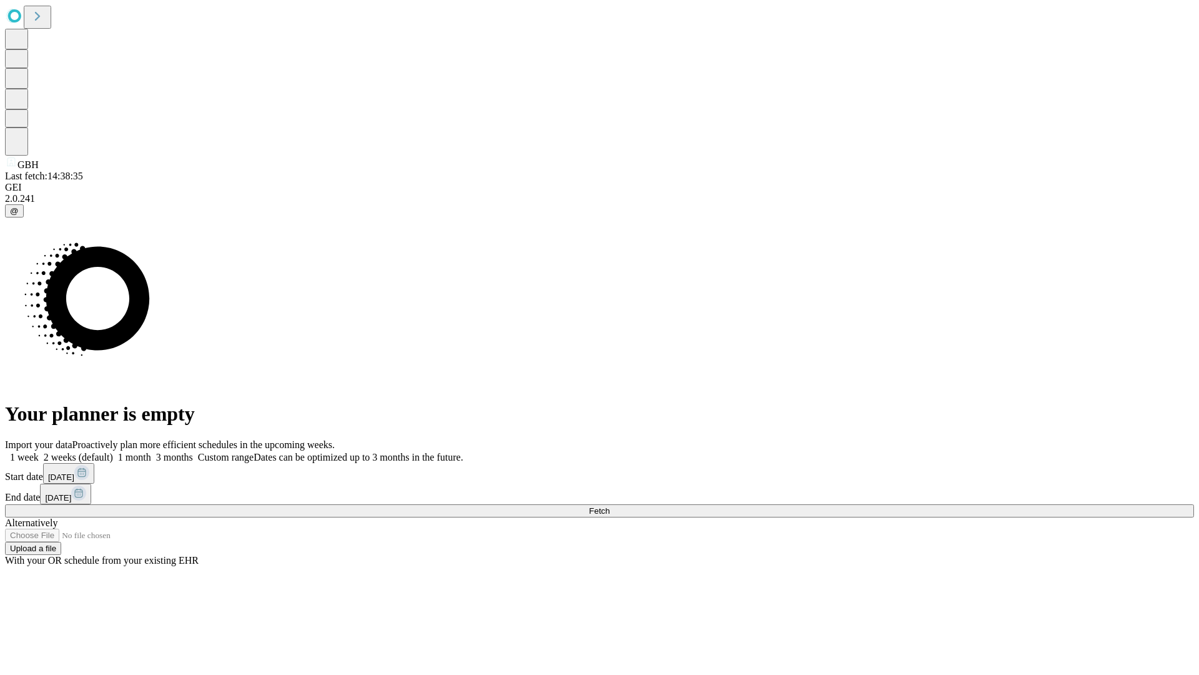 This screenshot has height=675, width=1199. What do you see at coordinates (225, 457) in the screenshot?
I see `span: Custom range` at bounding box center [225, 457].